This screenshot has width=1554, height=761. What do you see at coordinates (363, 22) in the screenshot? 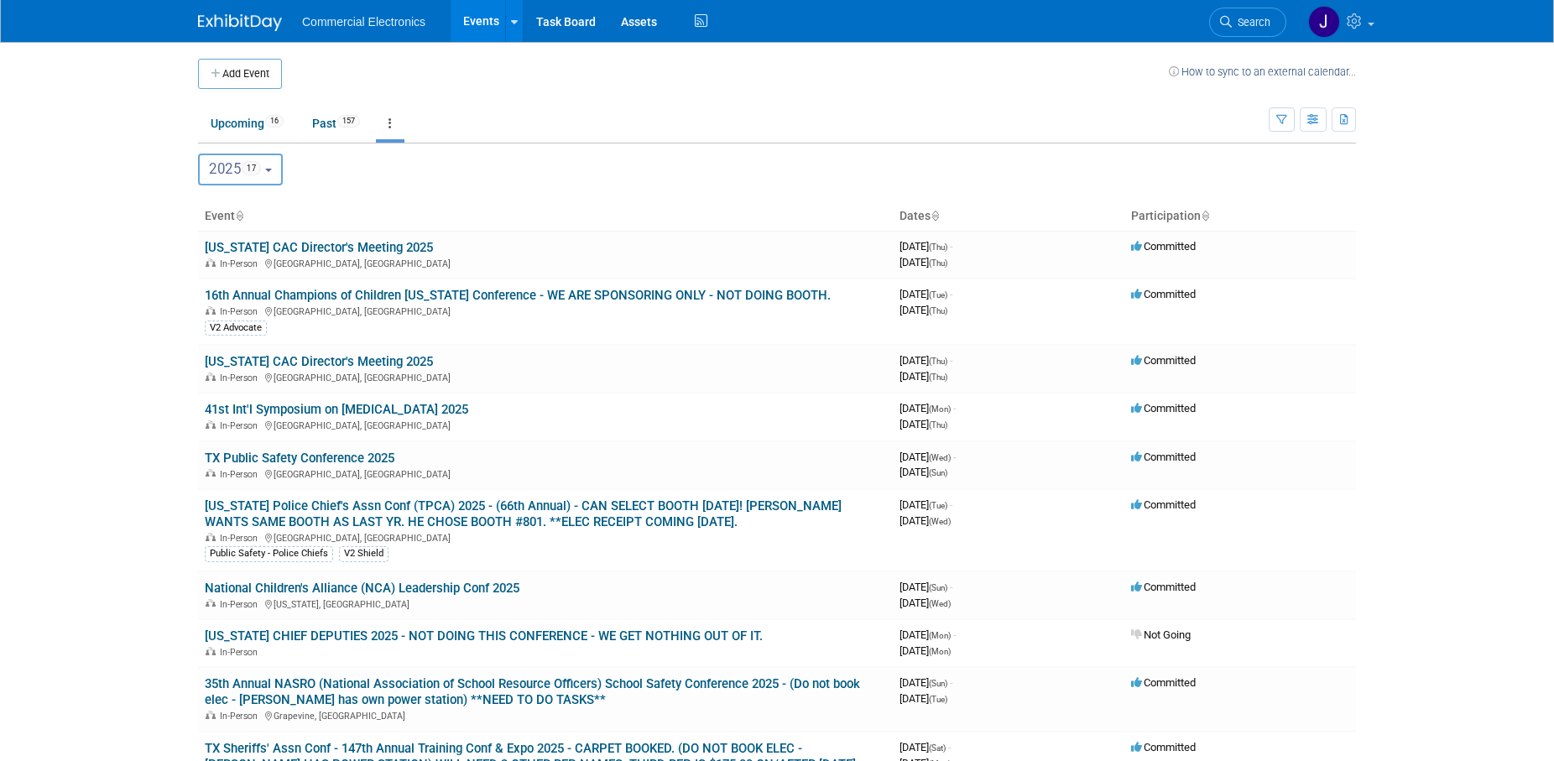
I see `span: Commercial Electronics` at bounding box center [363, 22].